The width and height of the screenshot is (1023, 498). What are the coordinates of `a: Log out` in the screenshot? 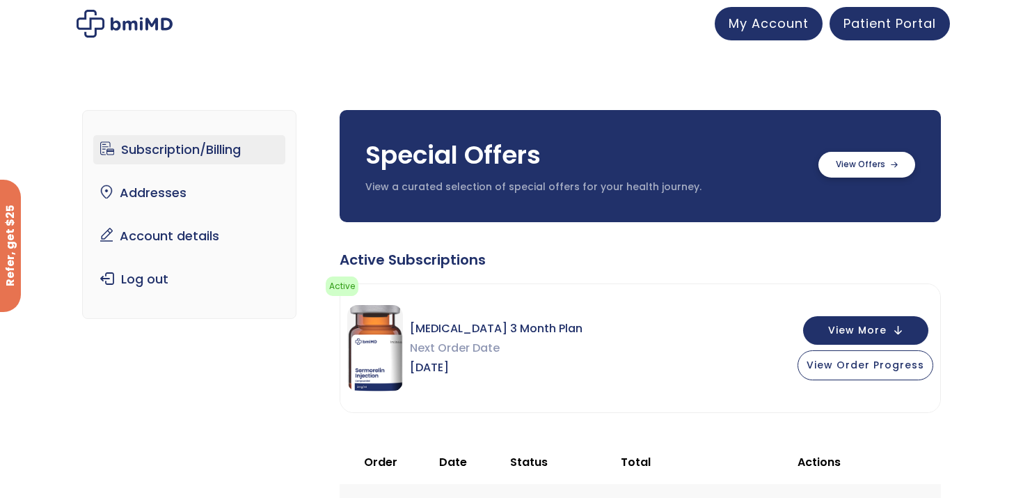 It's located at (189, 279).